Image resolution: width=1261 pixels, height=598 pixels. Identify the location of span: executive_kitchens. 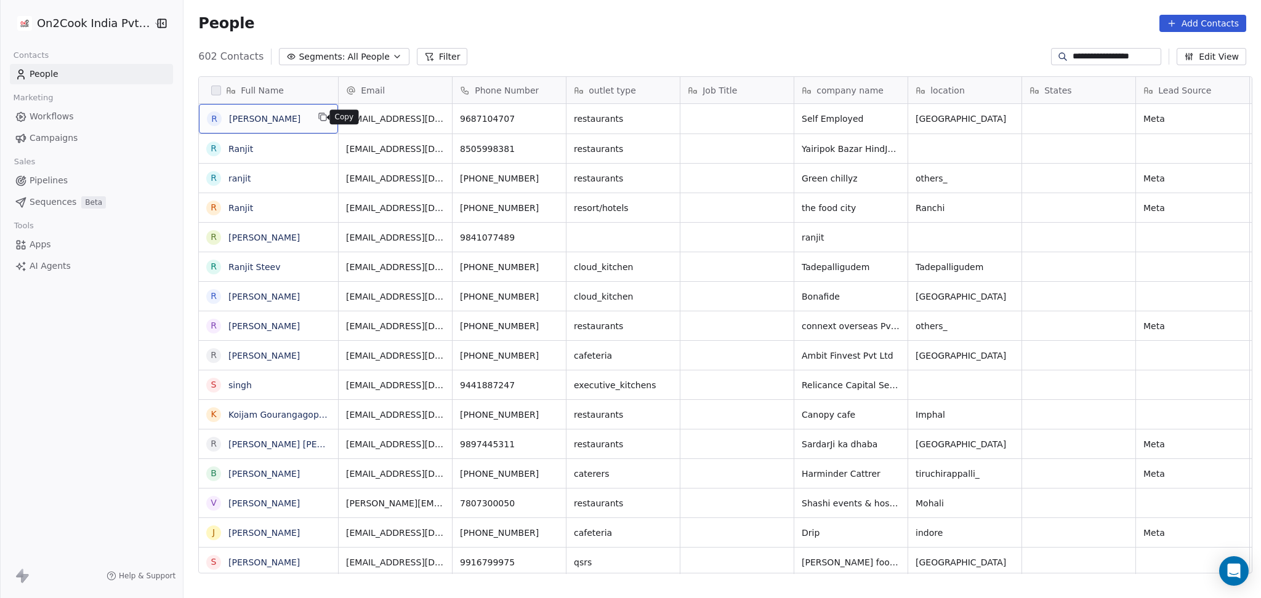
(623, 385).